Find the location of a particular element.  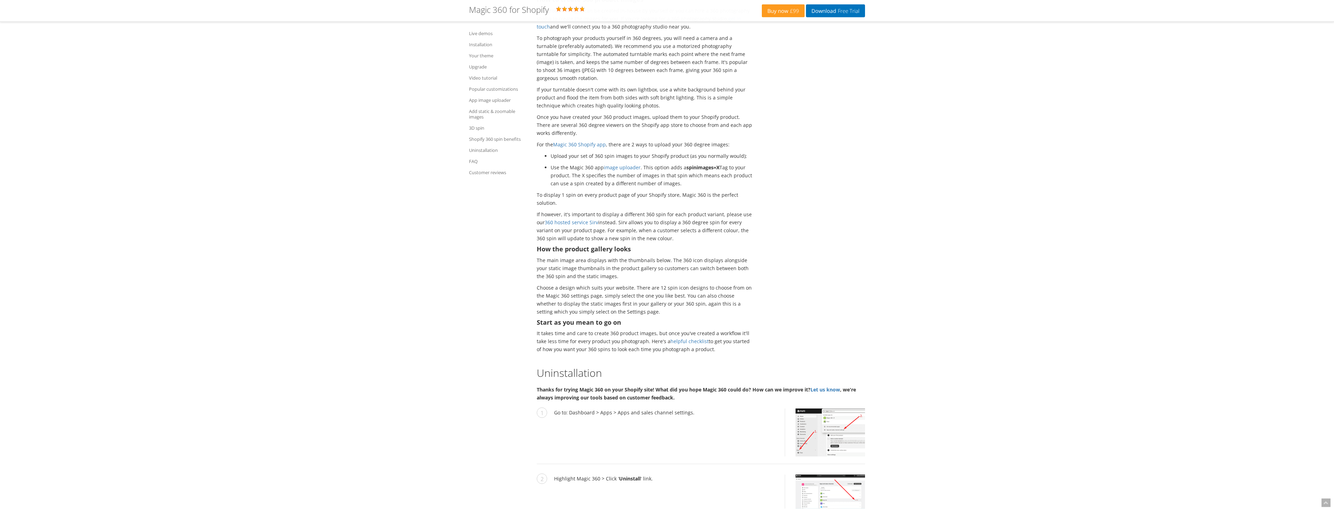

strong: spinimages=X is located at coordinates (703, 167).